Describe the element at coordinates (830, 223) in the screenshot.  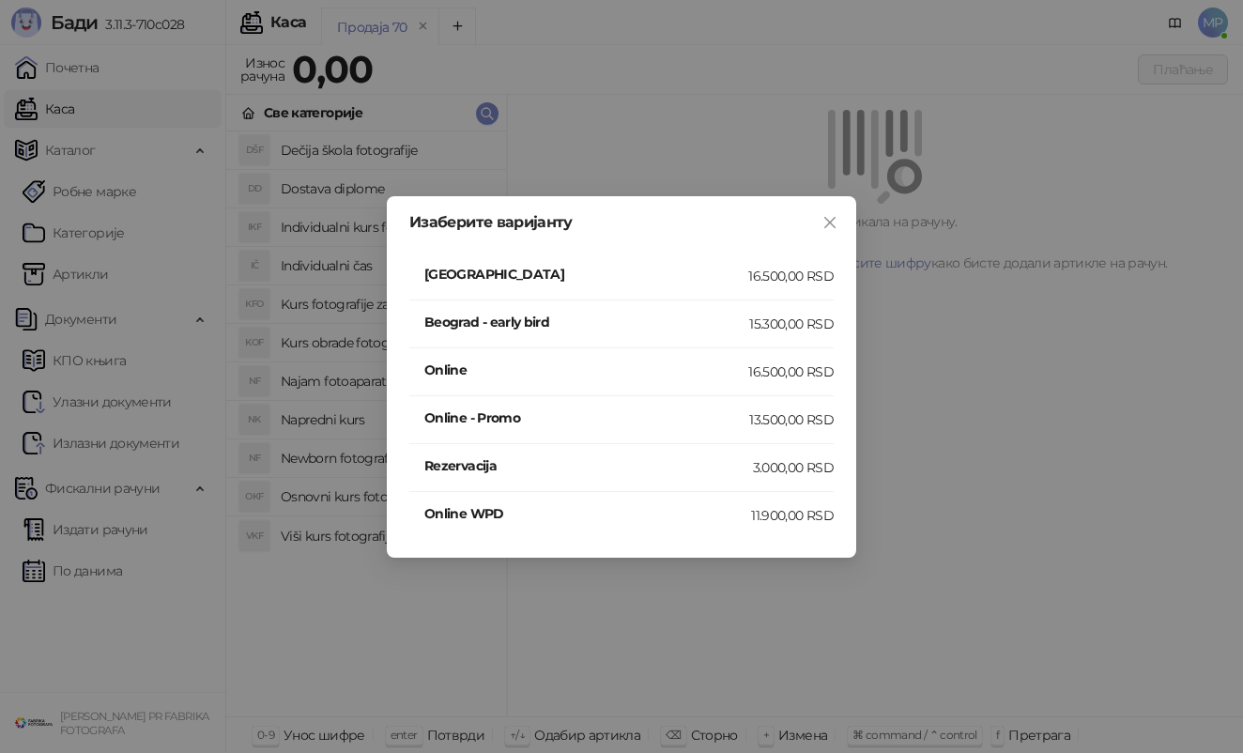
I see `span: Close` at that location.